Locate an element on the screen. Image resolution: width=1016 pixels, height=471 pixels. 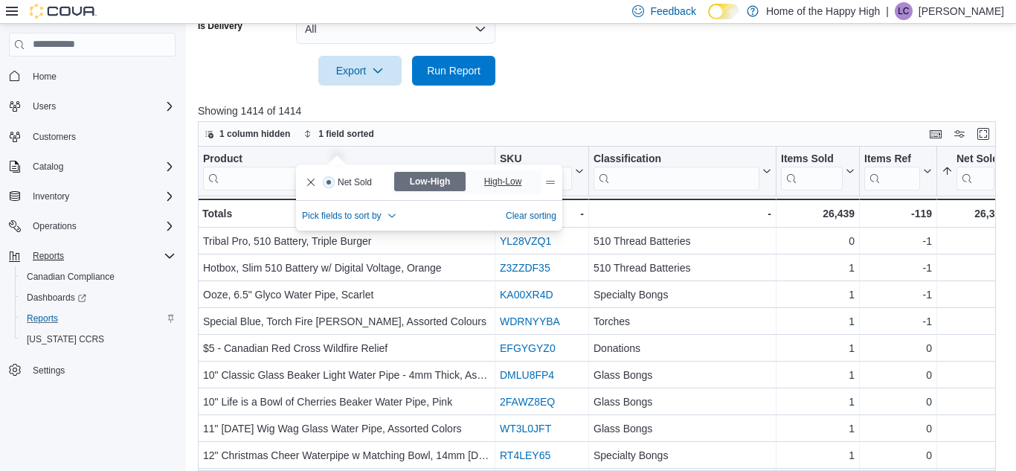
p: Showing 1414 of 1414 is located at coordinates (601, 111).